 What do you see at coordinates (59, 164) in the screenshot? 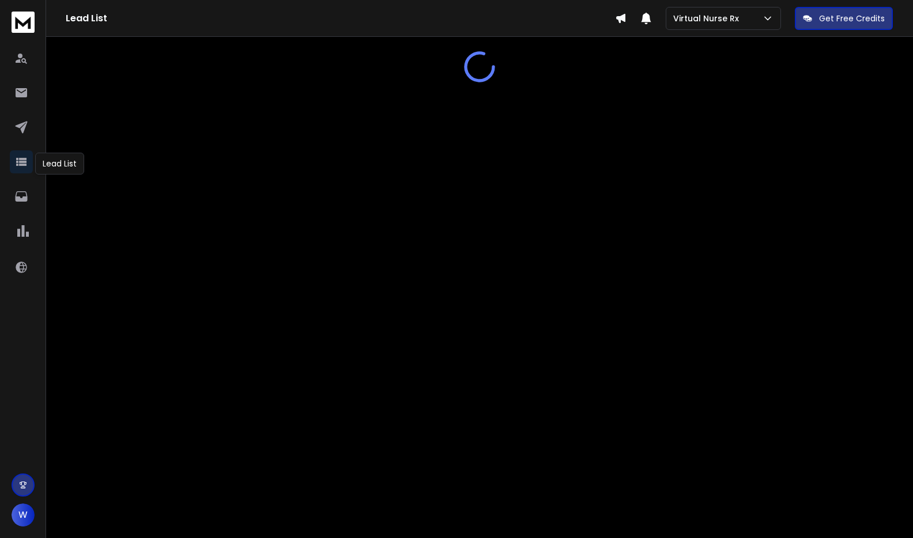
I see `div: Lead List` at bounding box center [59, 164].